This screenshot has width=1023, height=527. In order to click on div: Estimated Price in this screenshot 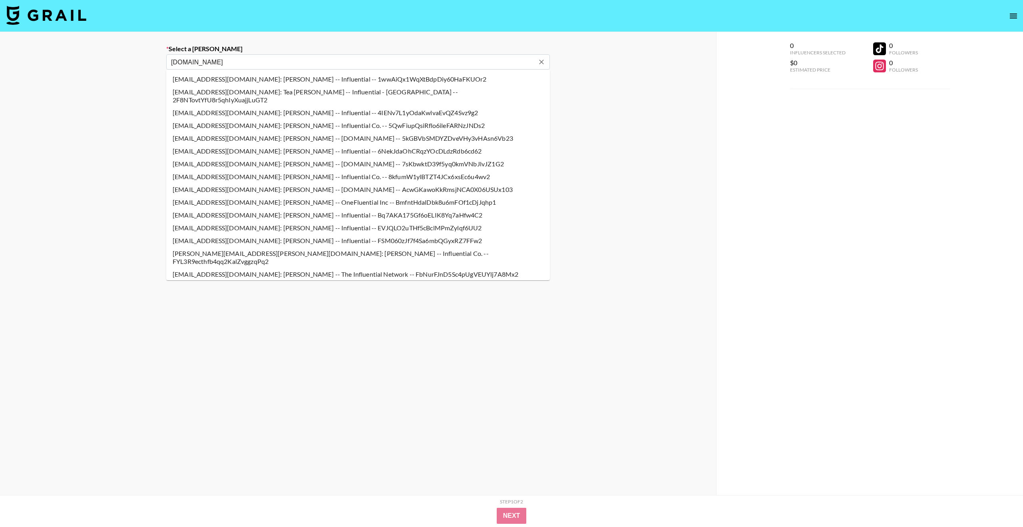, I will do `click(818, 70)`.